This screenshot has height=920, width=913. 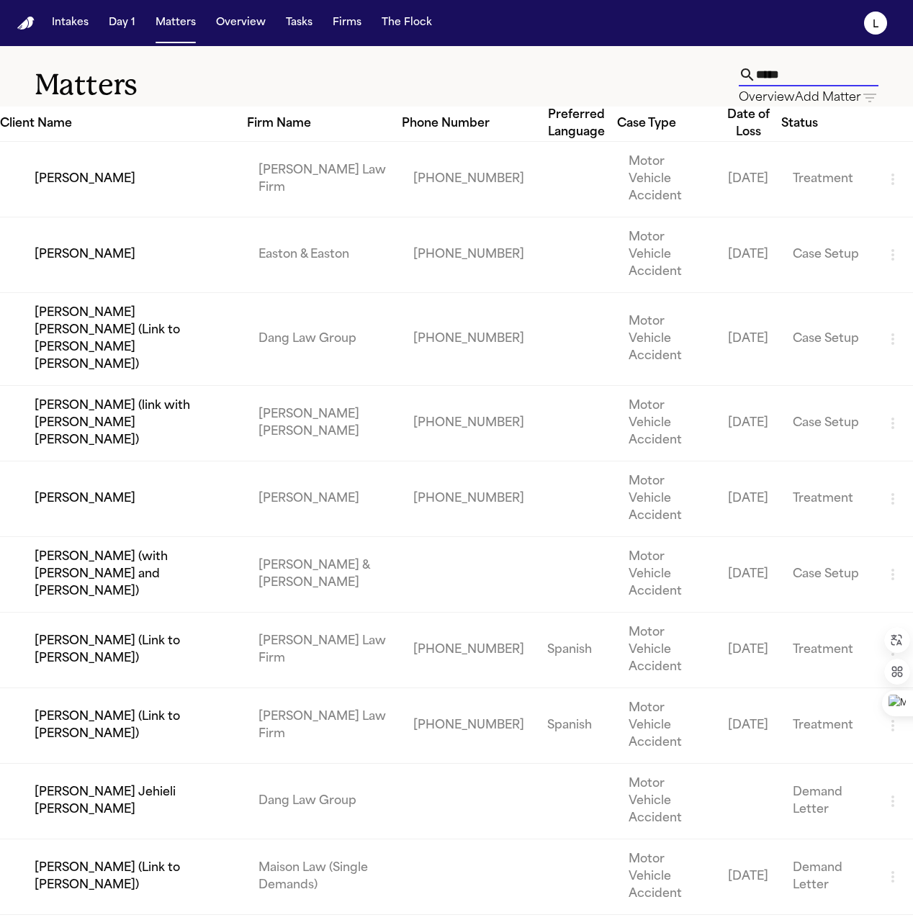 What do you see at coordinates (347, 23) in the screenshot?
I see `a: Firms` at bounding box center [347, 23].